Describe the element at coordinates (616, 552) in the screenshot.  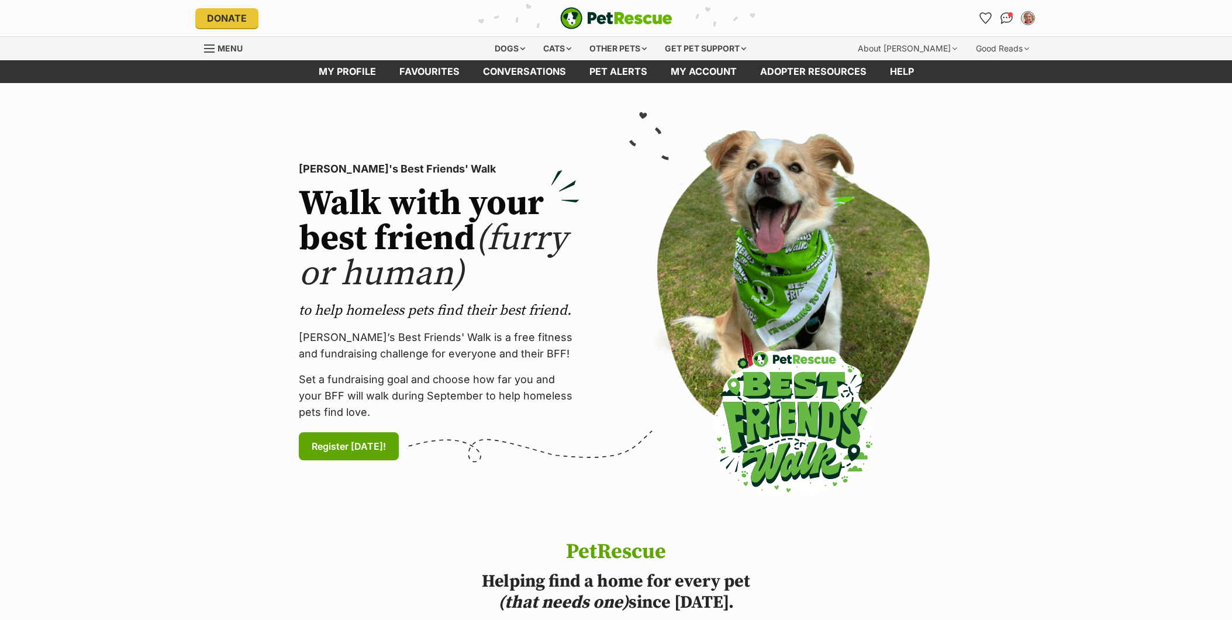
I see `h1: PetRescue` at that location.